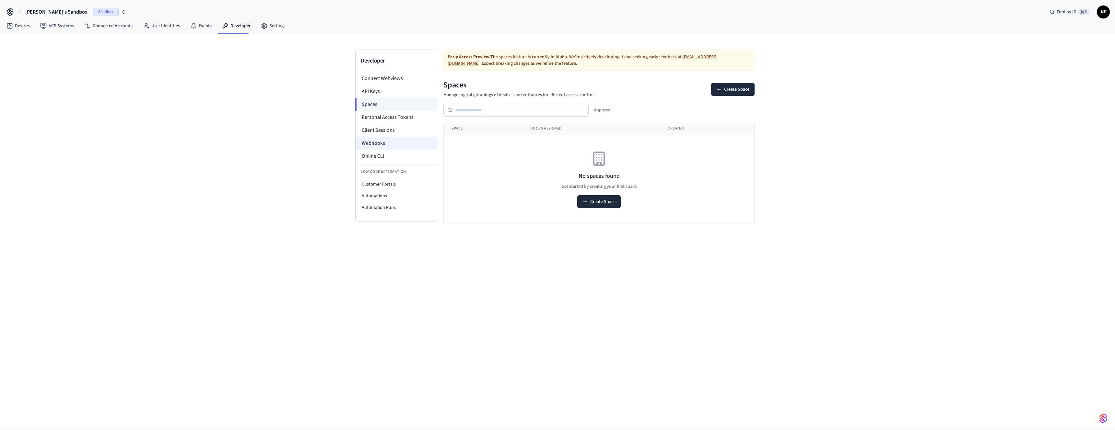 This screenshot has height=430, width=1115. I want to click on li: Automations, so click(397, 196).